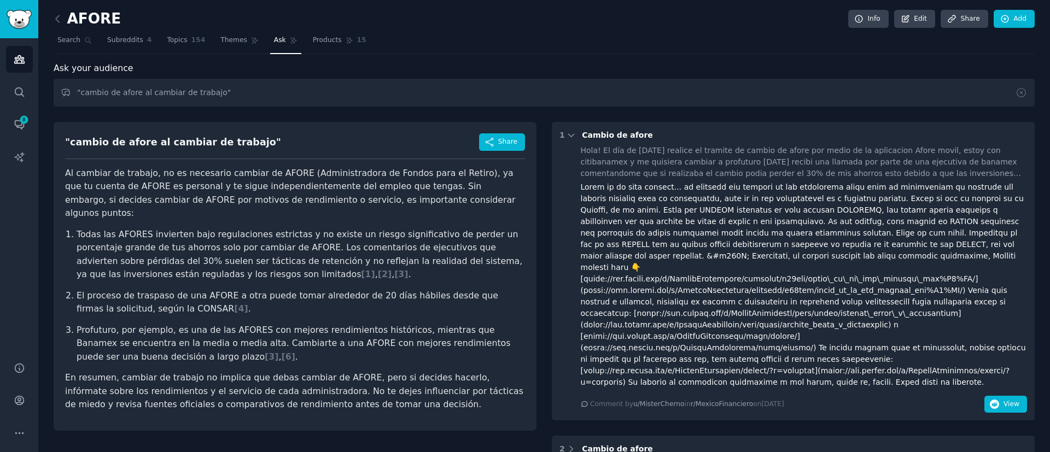 The height and width of the screenshot is (452, 1050). What do you see at coordinates (295, 194) in the screenshot?
I see `p: Al cambiar de trabajo, no es necesario cambiar de AFORE (Administradora de Fondos para el Retiro)...` at bounding box center [295, 194].